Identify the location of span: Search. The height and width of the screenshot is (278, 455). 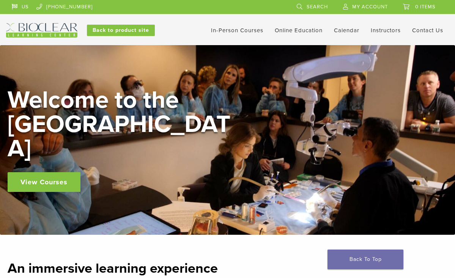
(317, 7).